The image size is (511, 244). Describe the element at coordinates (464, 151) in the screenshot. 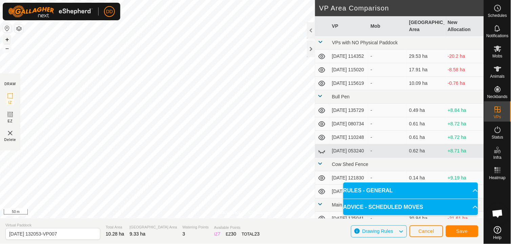

I see `td: +8.71 ha` at that location.